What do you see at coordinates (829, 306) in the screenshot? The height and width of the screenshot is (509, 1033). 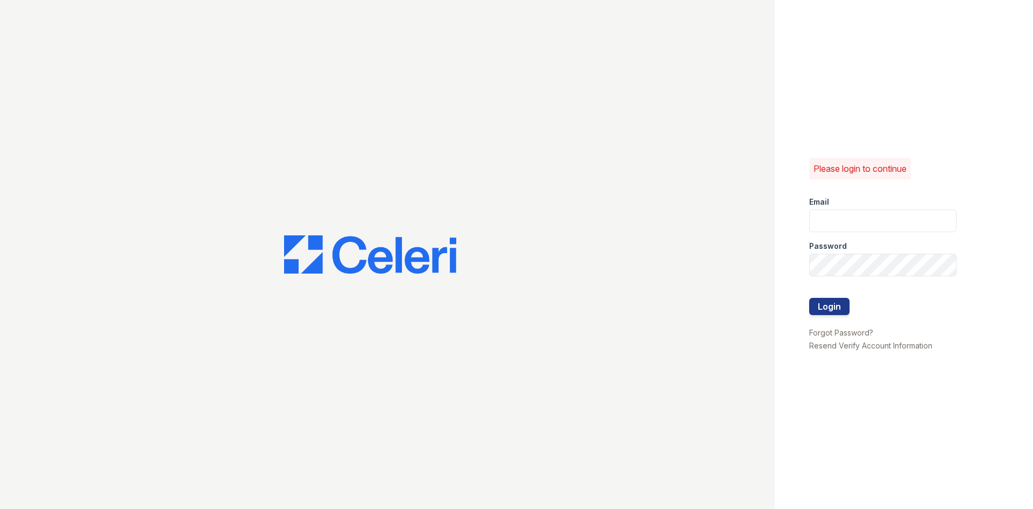 I see `button: Login` at bounding box center [829, 306].